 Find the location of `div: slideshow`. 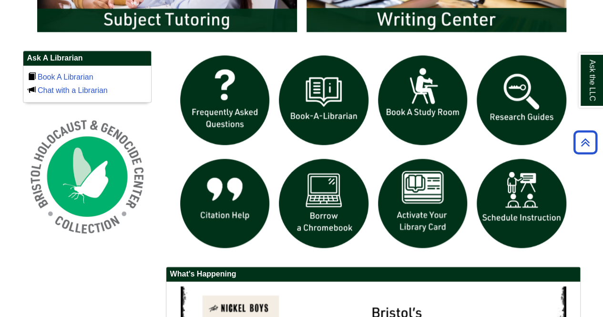

div: slideshow is located at coordinates (373, 154).